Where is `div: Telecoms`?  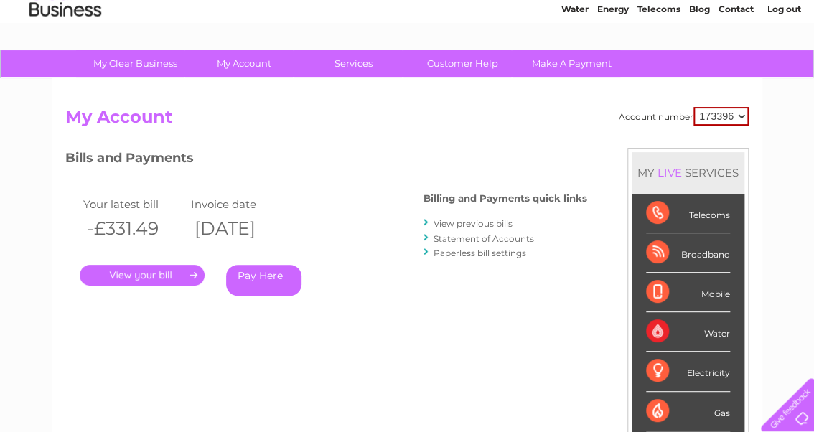 div: Telecoms is located at coordinates (688, 213).